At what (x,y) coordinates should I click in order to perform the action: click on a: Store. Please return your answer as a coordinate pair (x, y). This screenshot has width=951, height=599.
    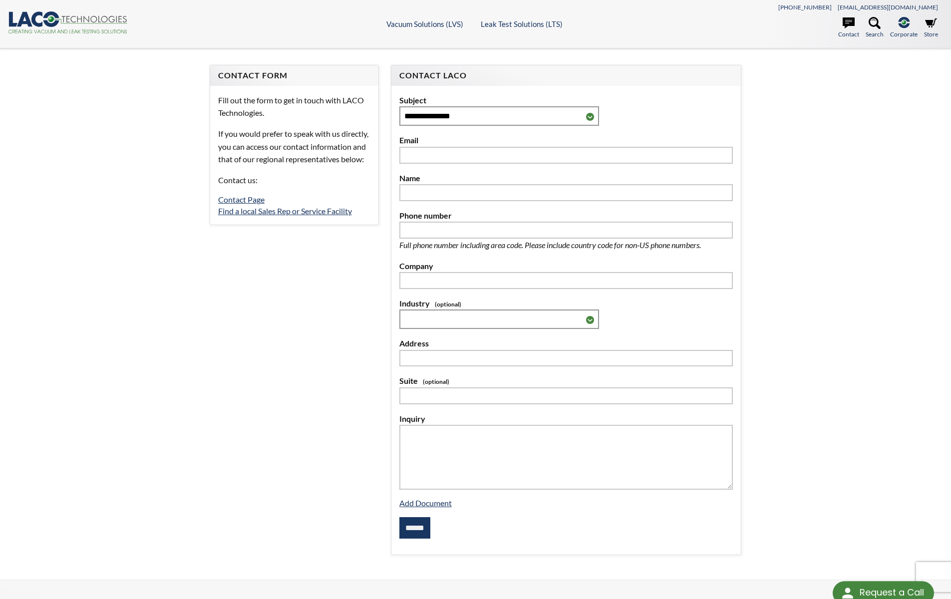
    Looking at the image, I should click on (931, 28).